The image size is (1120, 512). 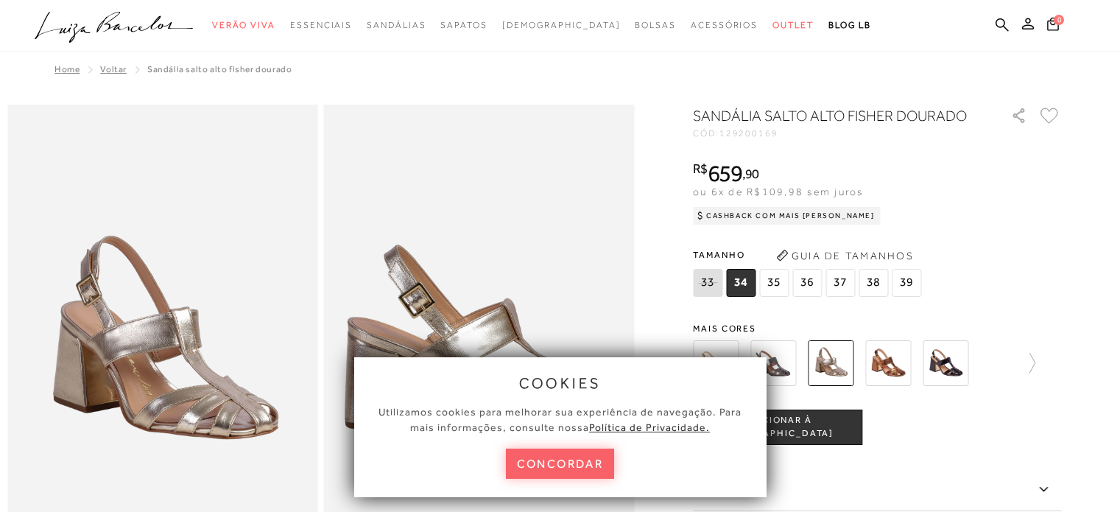 What do you see at coordinates (650, 427) in the screenshot?
I see `a: Política de Privacidade.` at bounding box center [650, 427].